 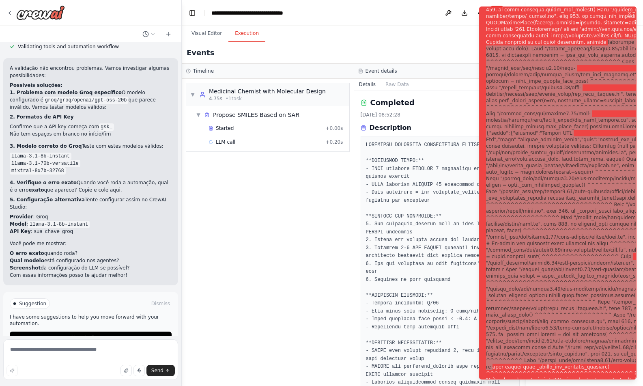 I want to click on strong: 5. Configuração alternativa, so click(x=47, y=200).